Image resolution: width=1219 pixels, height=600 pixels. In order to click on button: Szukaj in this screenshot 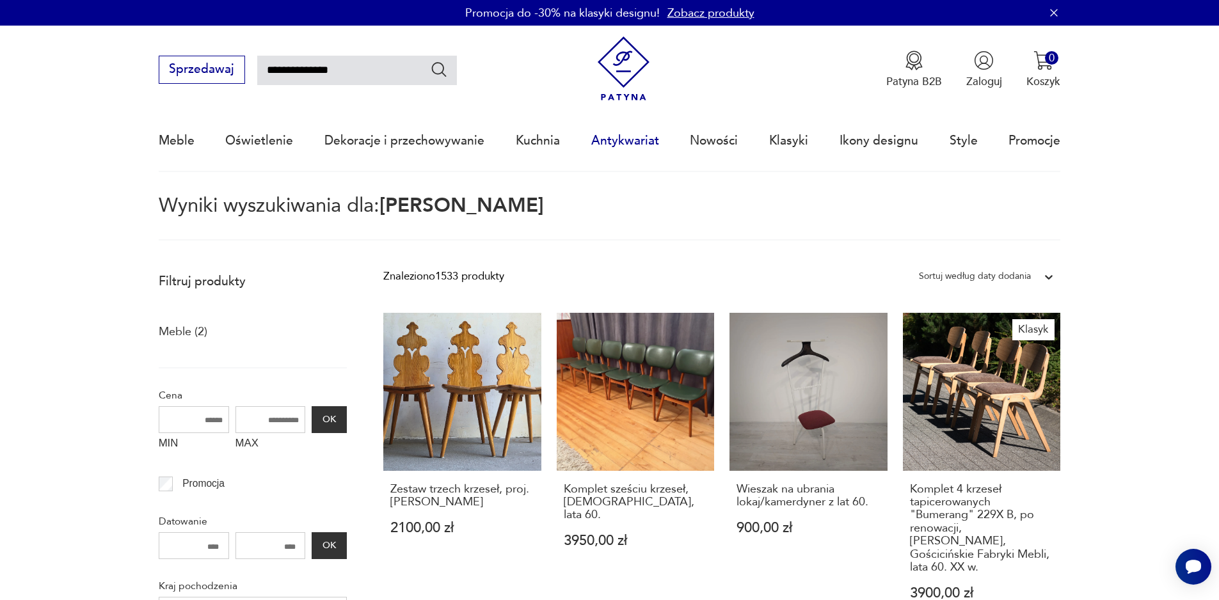, I will do `click(439, 69)`.